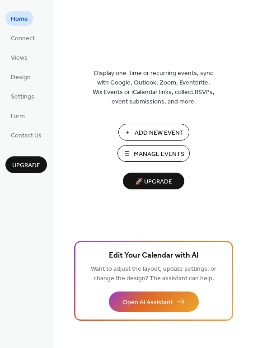  What do you see at coordinates (26, 165) in the screenshot?
I see `span: Upgrade` at bounding box center [26, 165].